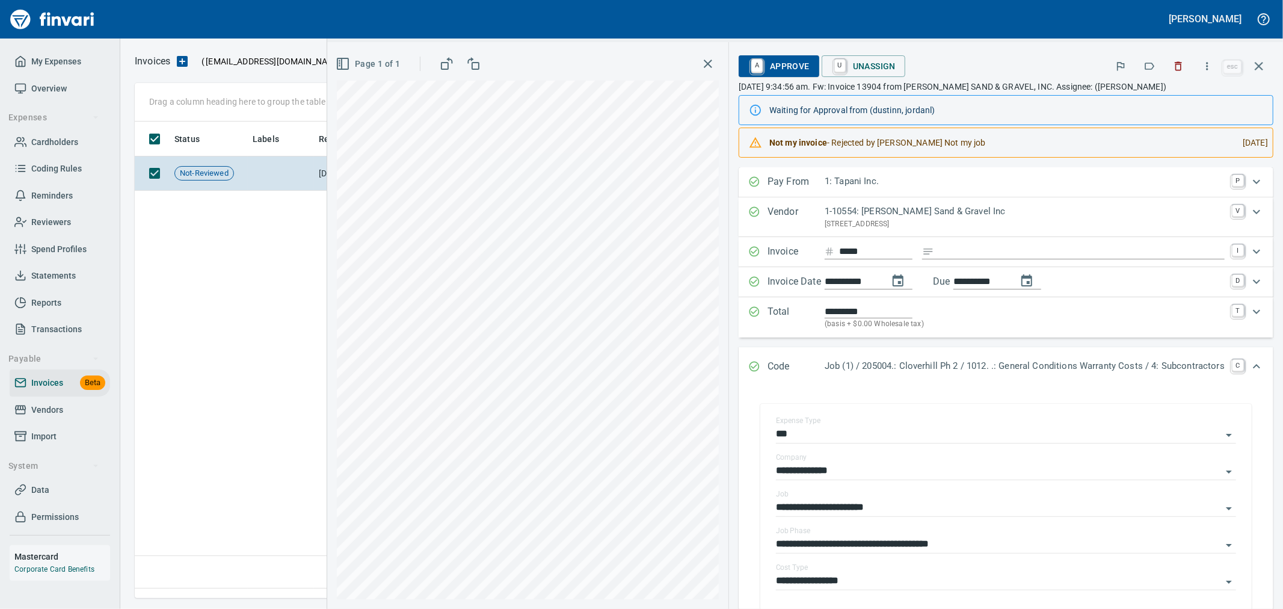 Image resolution: width=1283 pixels, height=609 pixels. Describe the element at coordinates (1238, 280) in the screenshot. I see `a: D` at that location.